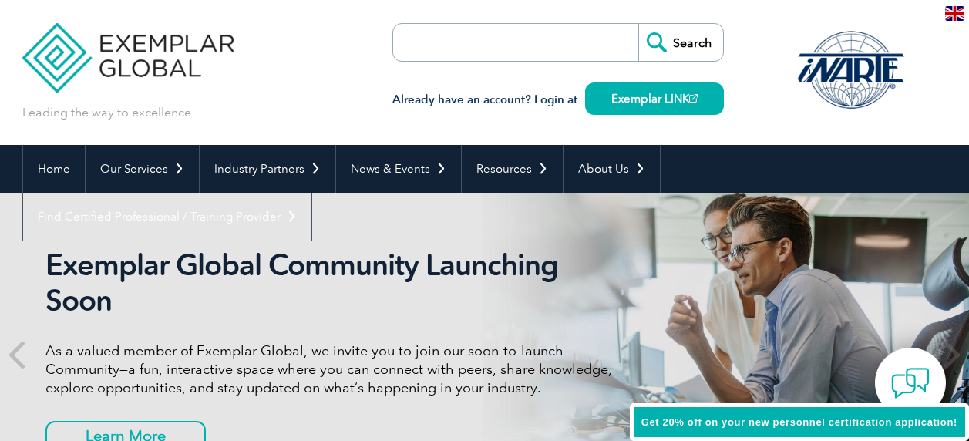  Describe the element at coordinates (54, 169) in the screenshot. I see `a: Home` at that location.